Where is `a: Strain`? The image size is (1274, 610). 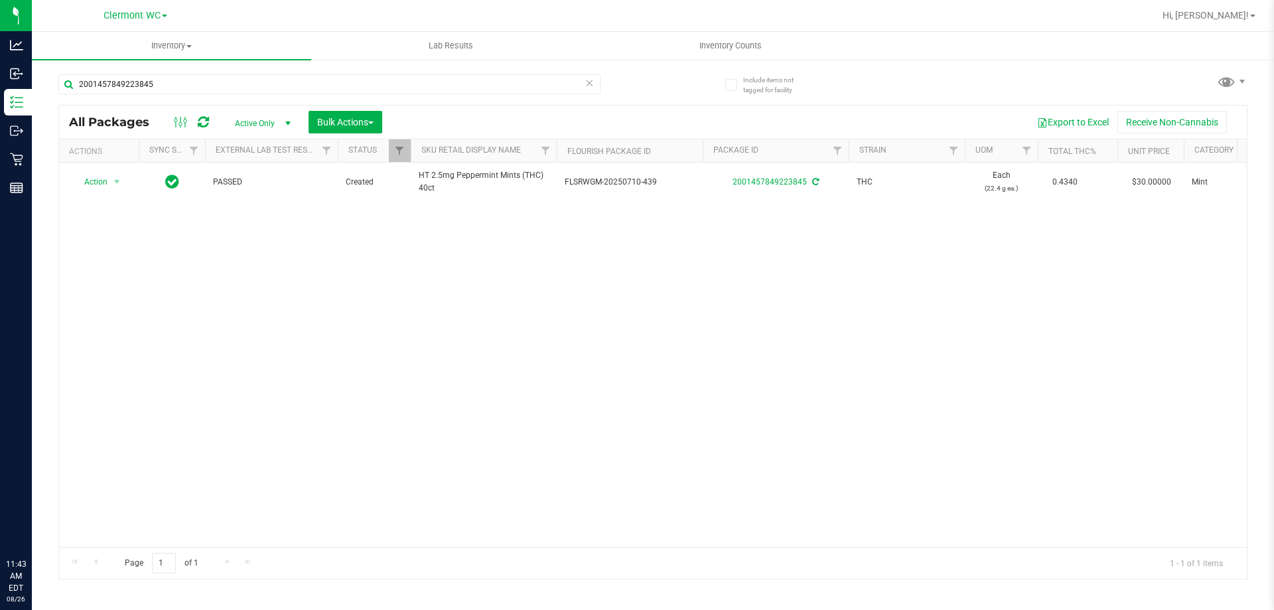
a: Strain is located at coordinates (872, 150).